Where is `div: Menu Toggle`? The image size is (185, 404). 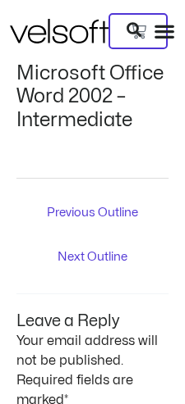
div: Menu Toggle is located at coordinates (164, 31).